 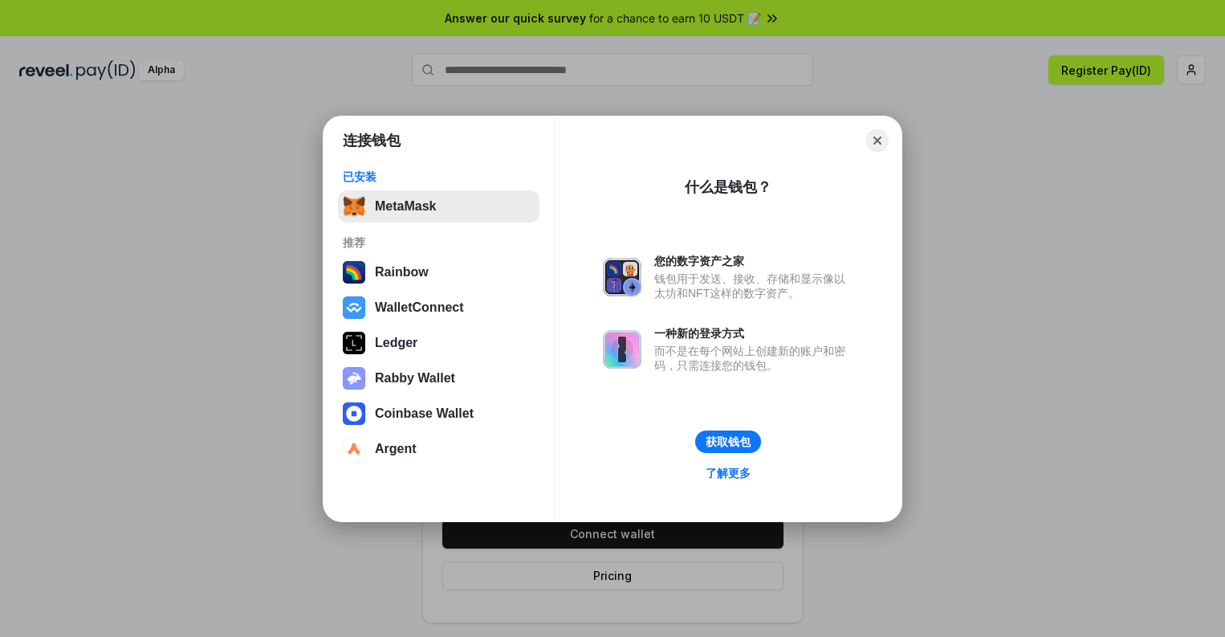 I want to click on div: 而不是在每个网站上创建新的账户和密码，只需连接您的钱包。, so click(x=754, y=358).